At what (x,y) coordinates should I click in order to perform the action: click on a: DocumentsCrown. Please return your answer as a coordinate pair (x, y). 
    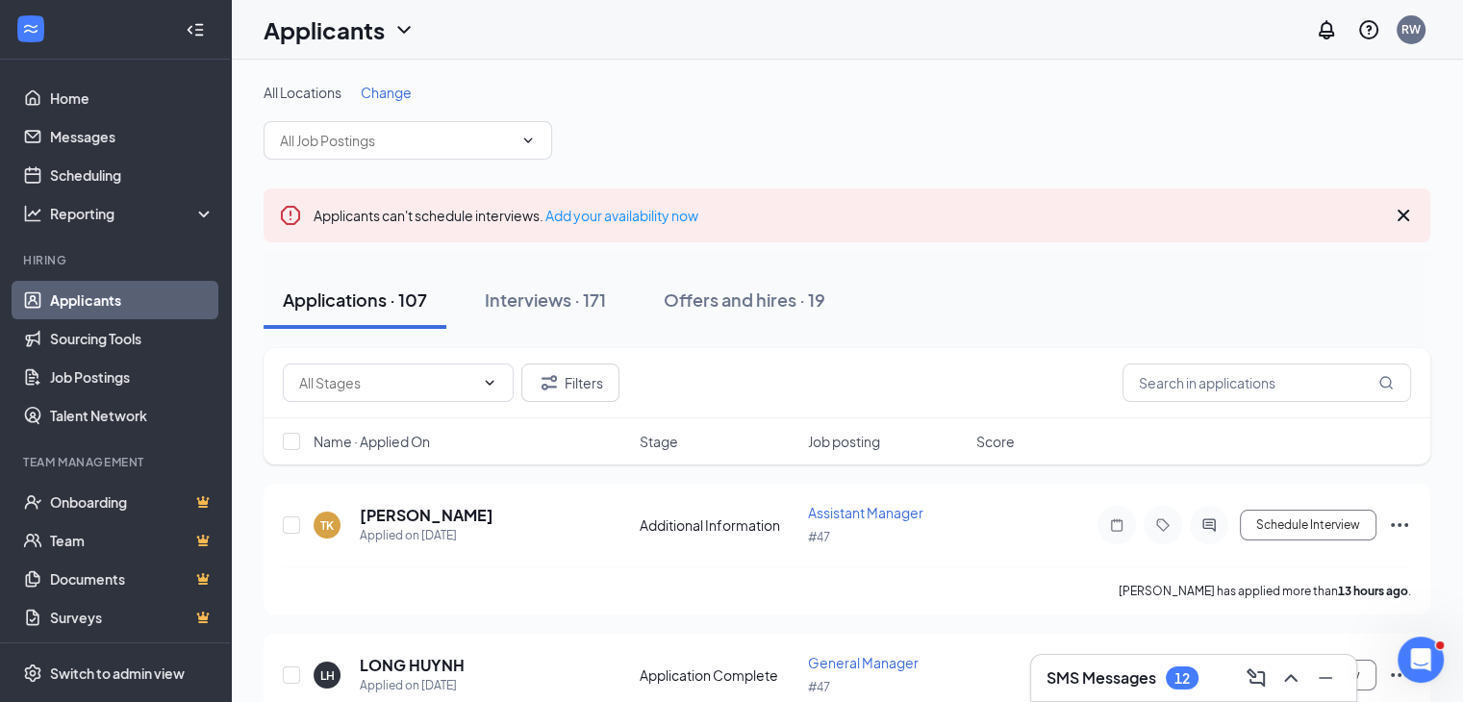
    Looking at the image, I should click on (132, 579).